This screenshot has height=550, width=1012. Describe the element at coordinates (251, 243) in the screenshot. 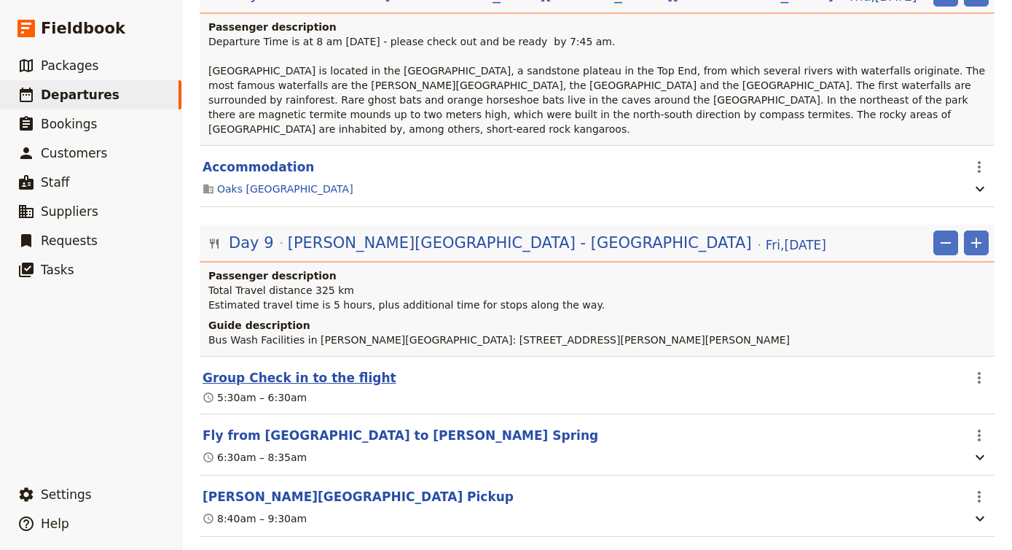

I see `span: Day 9` at that location.